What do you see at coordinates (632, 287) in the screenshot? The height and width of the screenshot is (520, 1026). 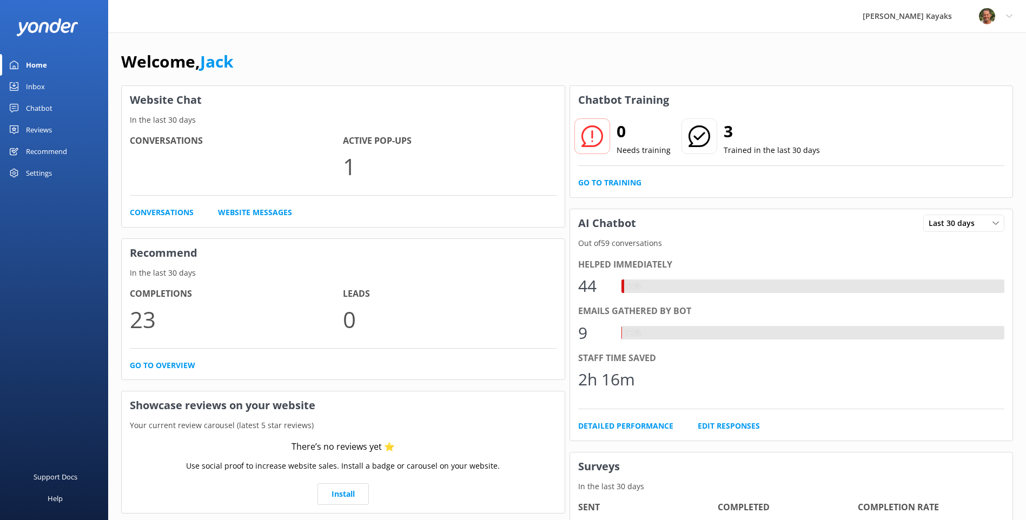 I see `div: 75%` at bounding box center [632, 287].